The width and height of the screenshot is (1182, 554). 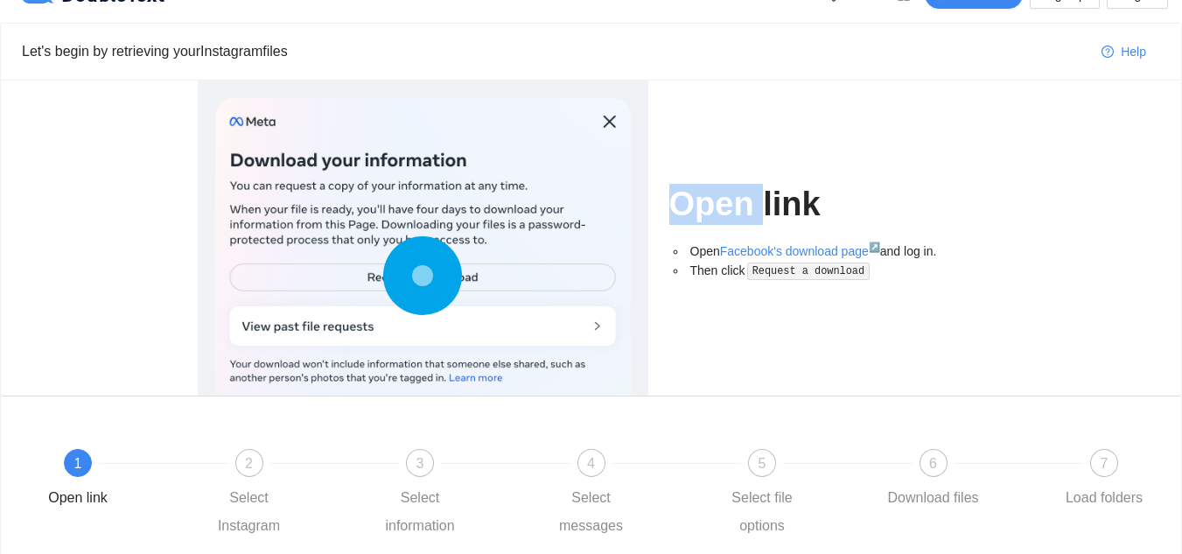 I want to click on span: question-circle, so click(x=1108, y=53).